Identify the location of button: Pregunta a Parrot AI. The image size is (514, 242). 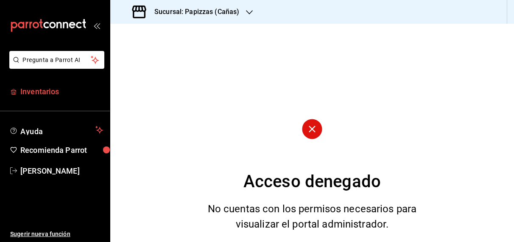
(57, 60).